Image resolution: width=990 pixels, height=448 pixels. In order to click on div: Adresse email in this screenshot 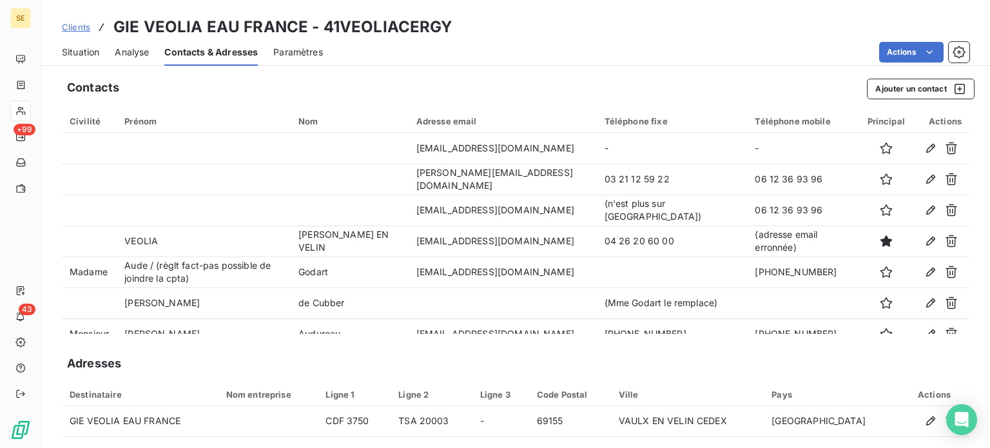, I will do `click(503, 121)`.